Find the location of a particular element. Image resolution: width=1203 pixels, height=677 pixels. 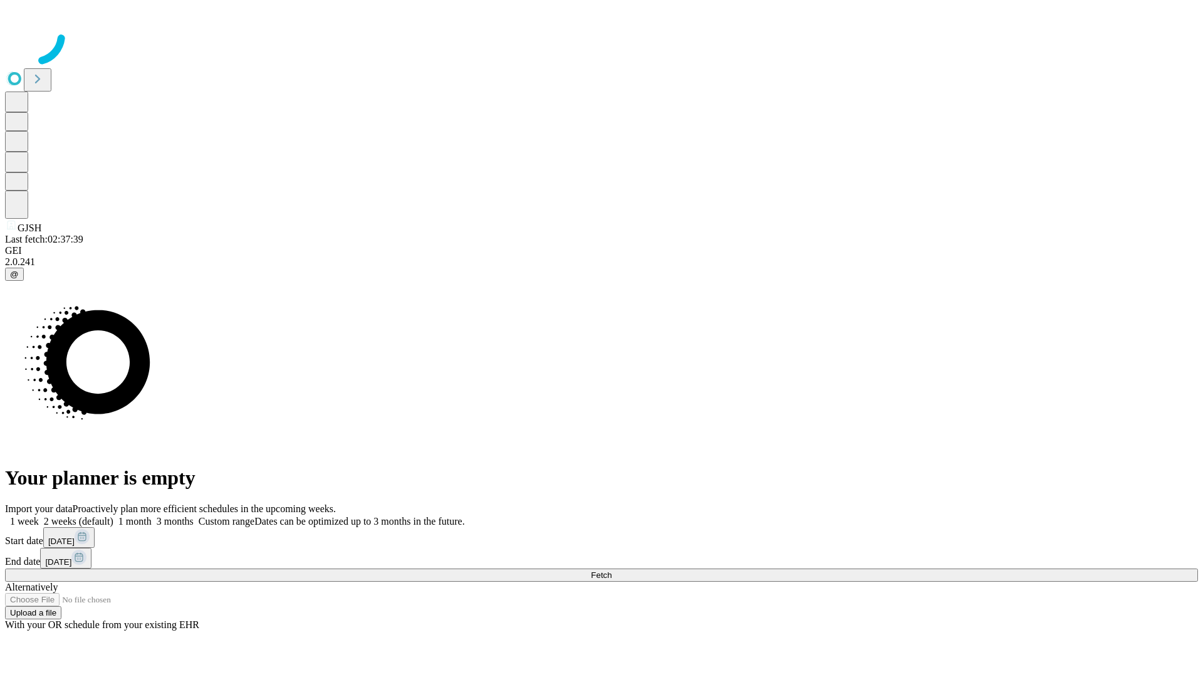

span: 1 month is located at coordinates (135, 521).